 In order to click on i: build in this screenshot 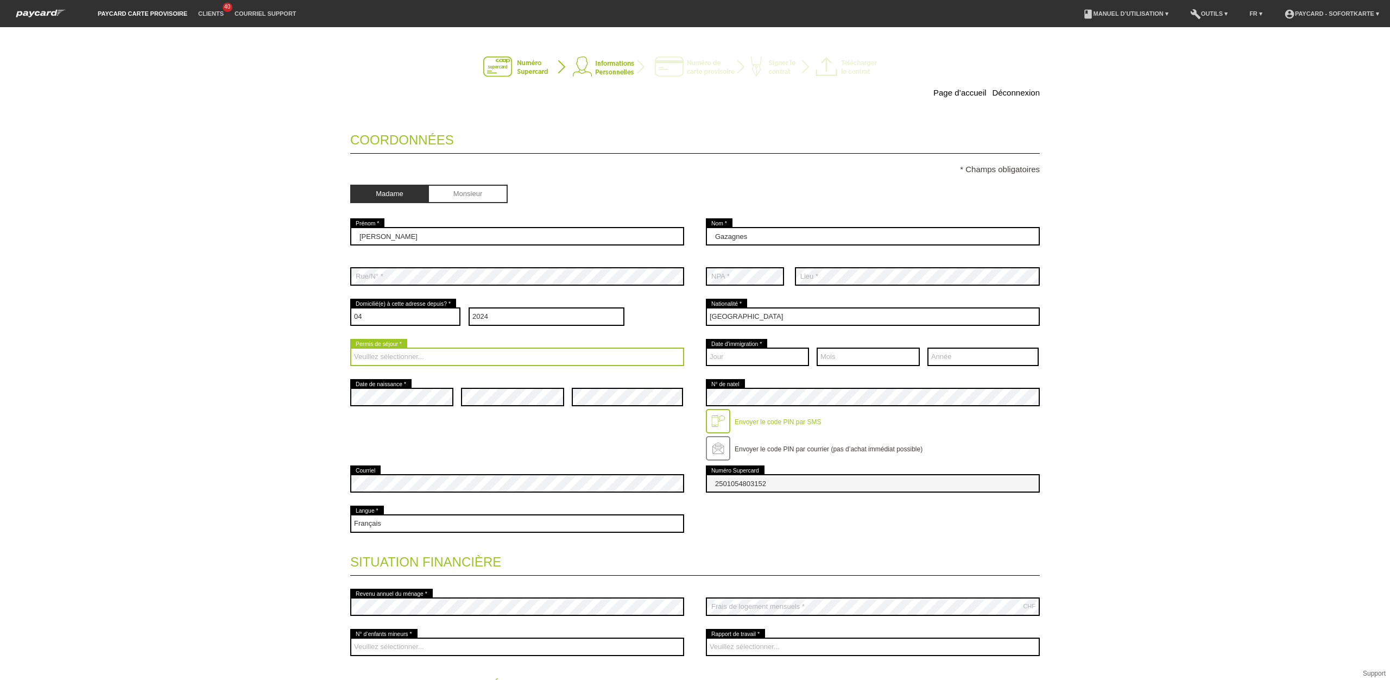, I will do `click(1195, 14)`.